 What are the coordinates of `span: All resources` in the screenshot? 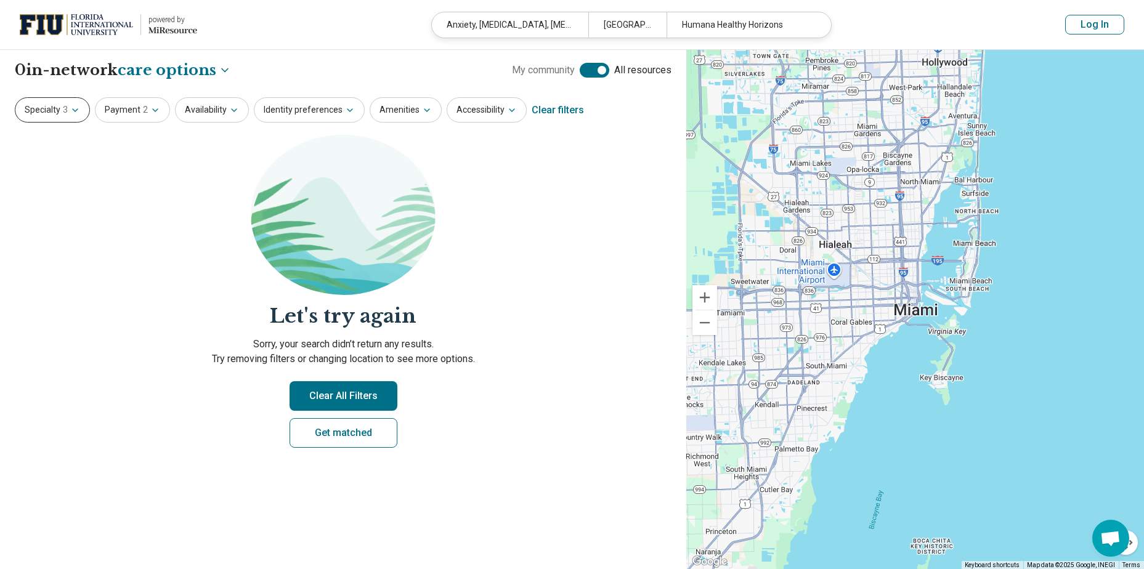 It's located at (642, 70).